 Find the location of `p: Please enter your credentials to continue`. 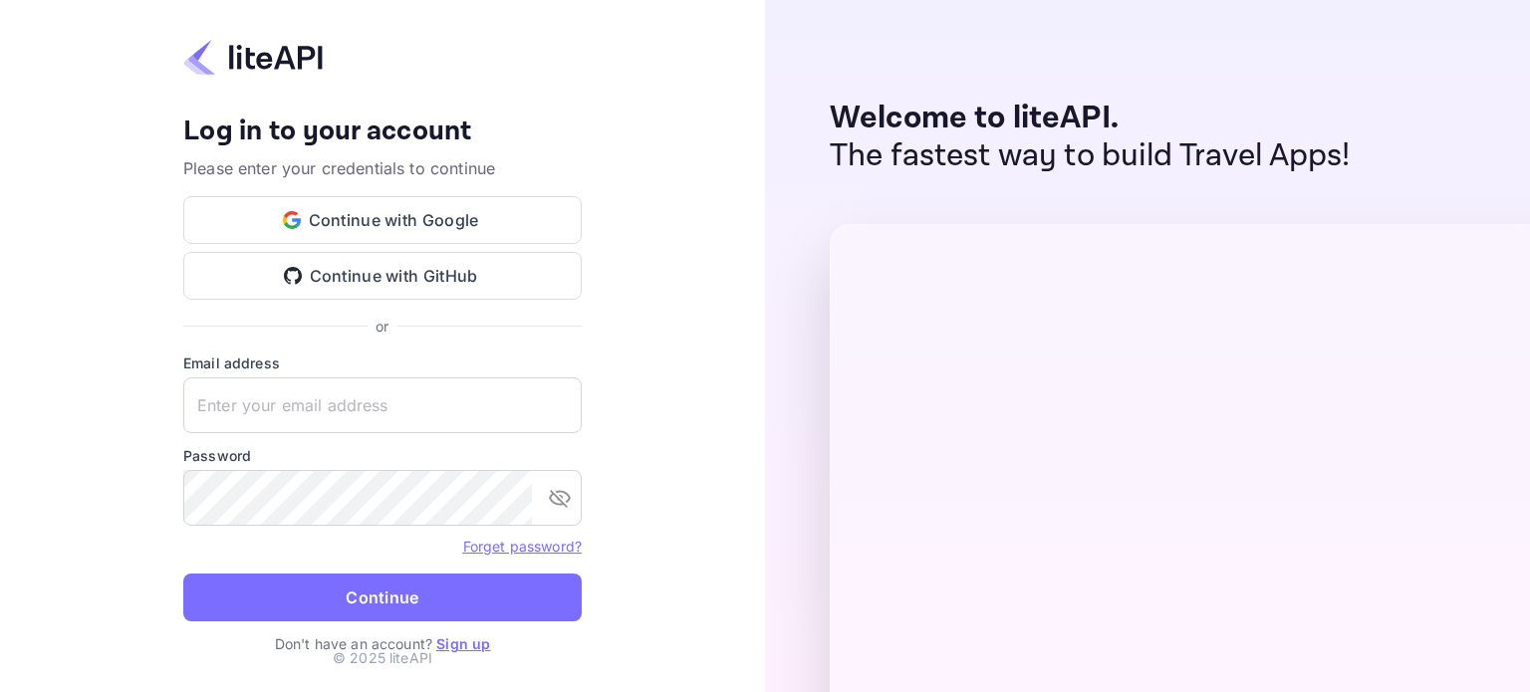

p: Please enter your credentials to continue is located at coordinates (382, 168).